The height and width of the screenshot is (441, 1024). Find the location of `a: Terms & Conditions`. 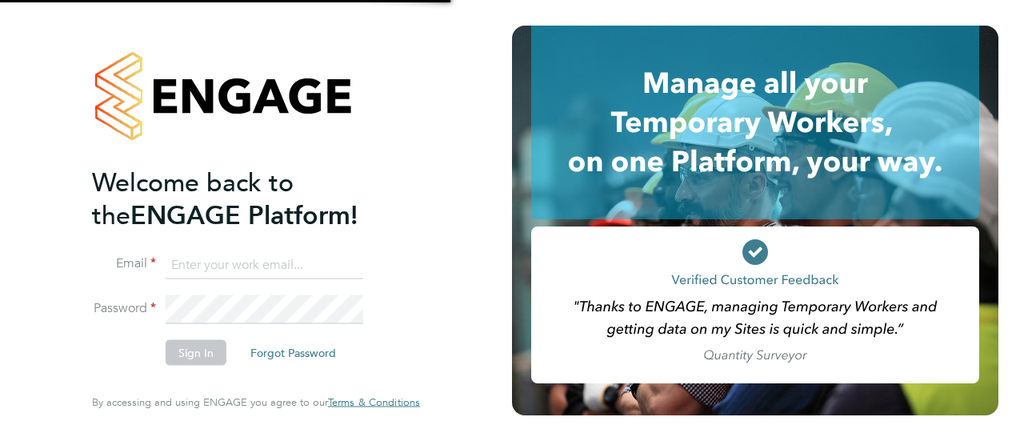

a: Terms & Conditions is located at coordinates (374, 403).